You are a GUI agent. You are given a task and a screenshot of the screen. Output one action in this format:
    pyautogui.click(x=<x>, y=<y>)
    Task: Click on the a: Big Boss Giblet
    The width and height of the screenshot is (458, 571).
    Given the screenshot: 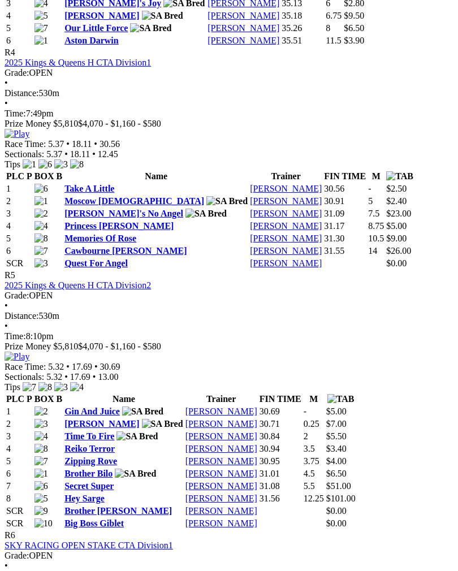 What is the action you would take?
    pyautogui.click(x=94, y=523)
    